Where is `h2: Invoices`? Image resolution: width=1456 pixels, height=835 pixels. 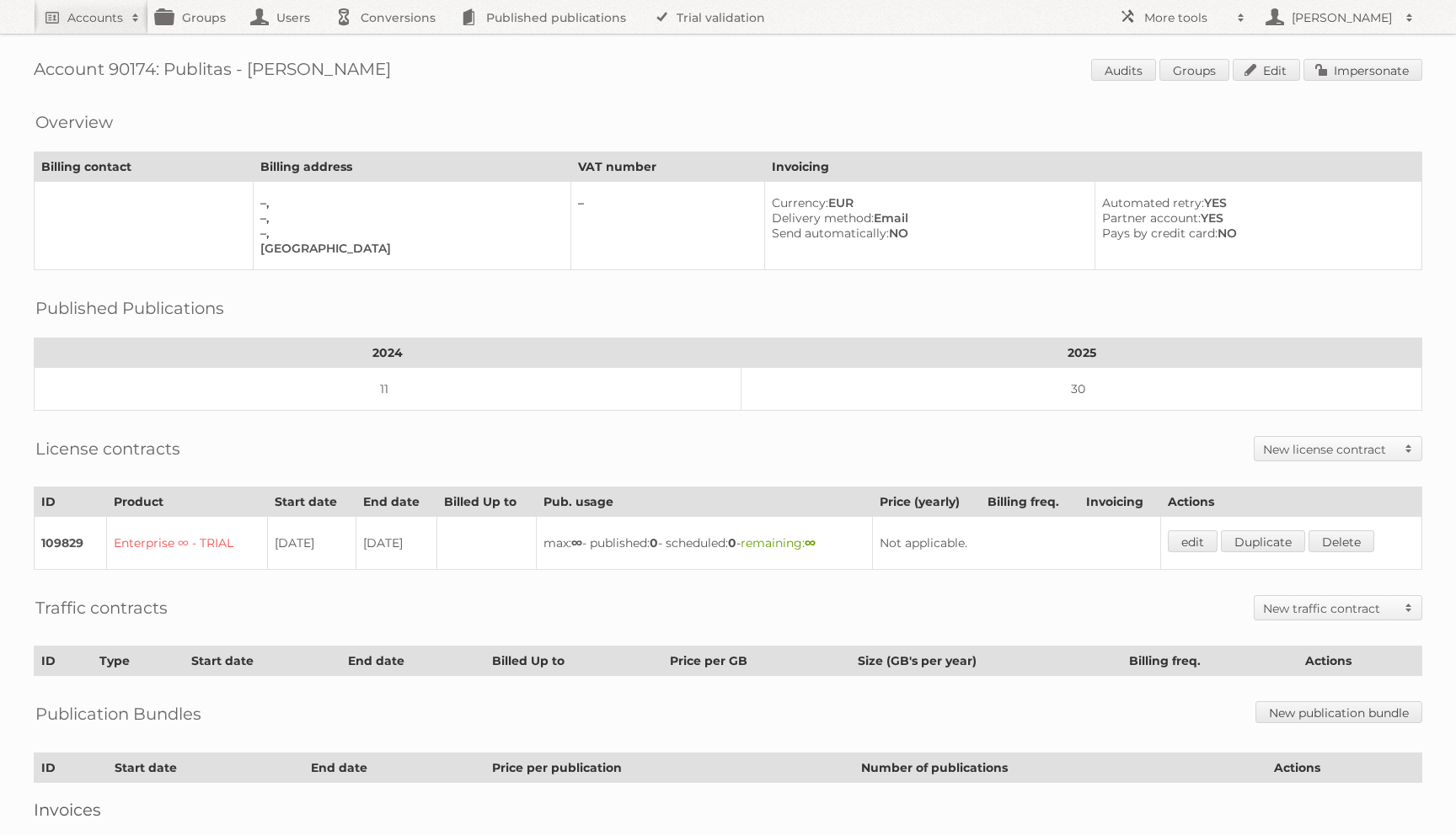
h2: Invoices is located at coordinates (728, 810).